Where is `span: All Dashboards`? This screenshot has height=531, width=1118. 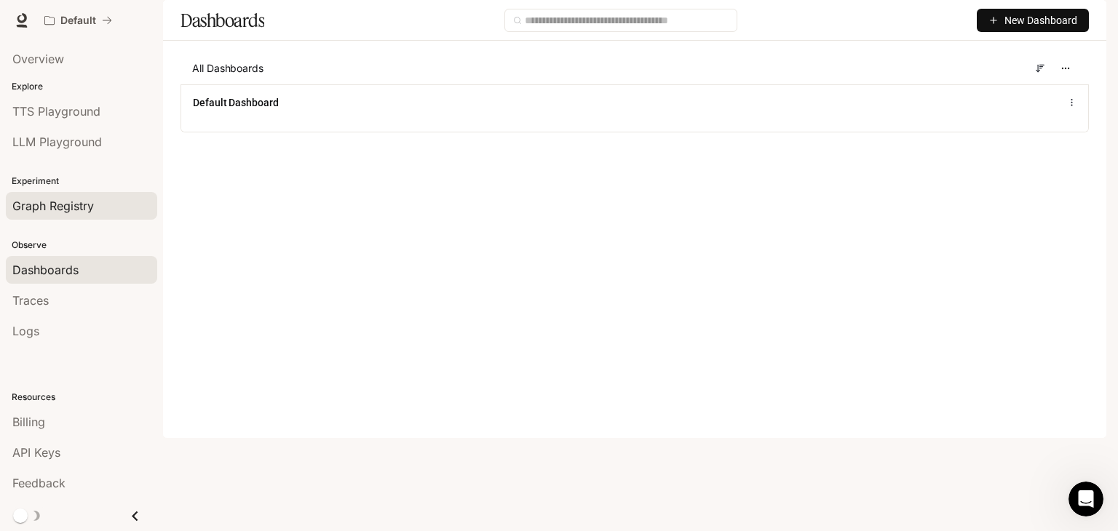
span: All Dashboards is located at coordinates (228, 68).